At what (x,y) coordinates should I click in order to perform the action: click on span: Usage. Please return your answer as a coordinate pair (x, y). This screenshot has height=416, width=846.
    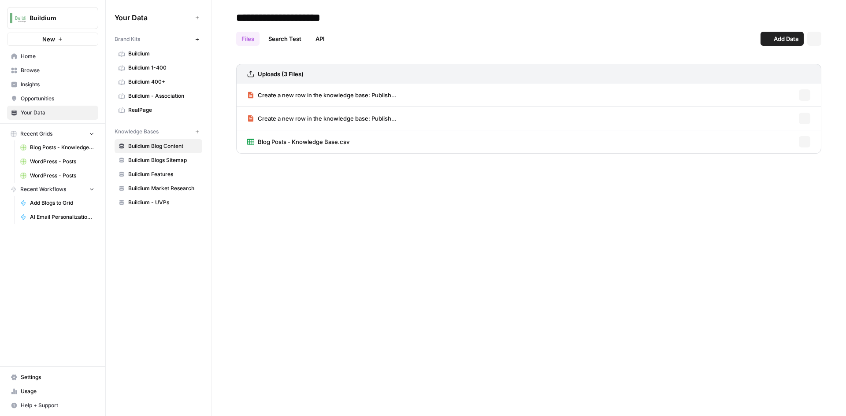
    Looking at the image, I should click on (57, 392).